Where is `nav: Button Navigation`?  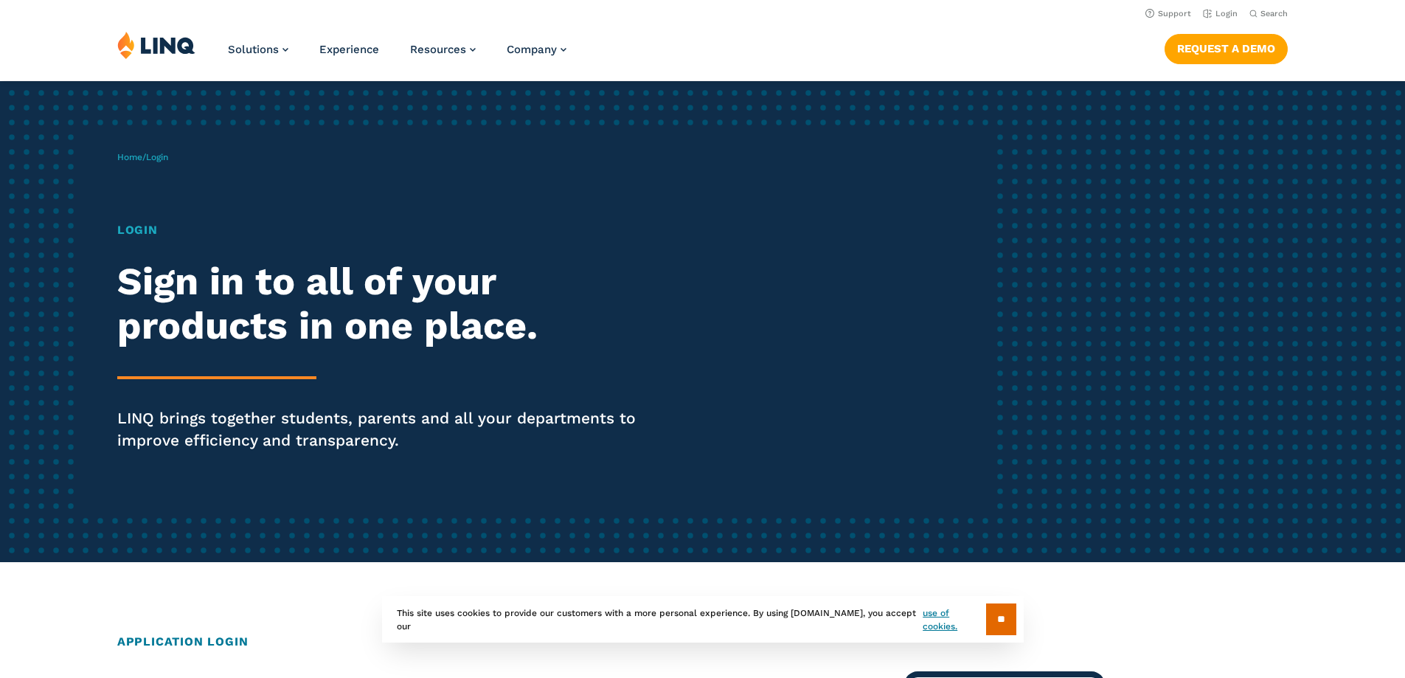 nav: Button Navigation is located at coordinates (1226, 47).